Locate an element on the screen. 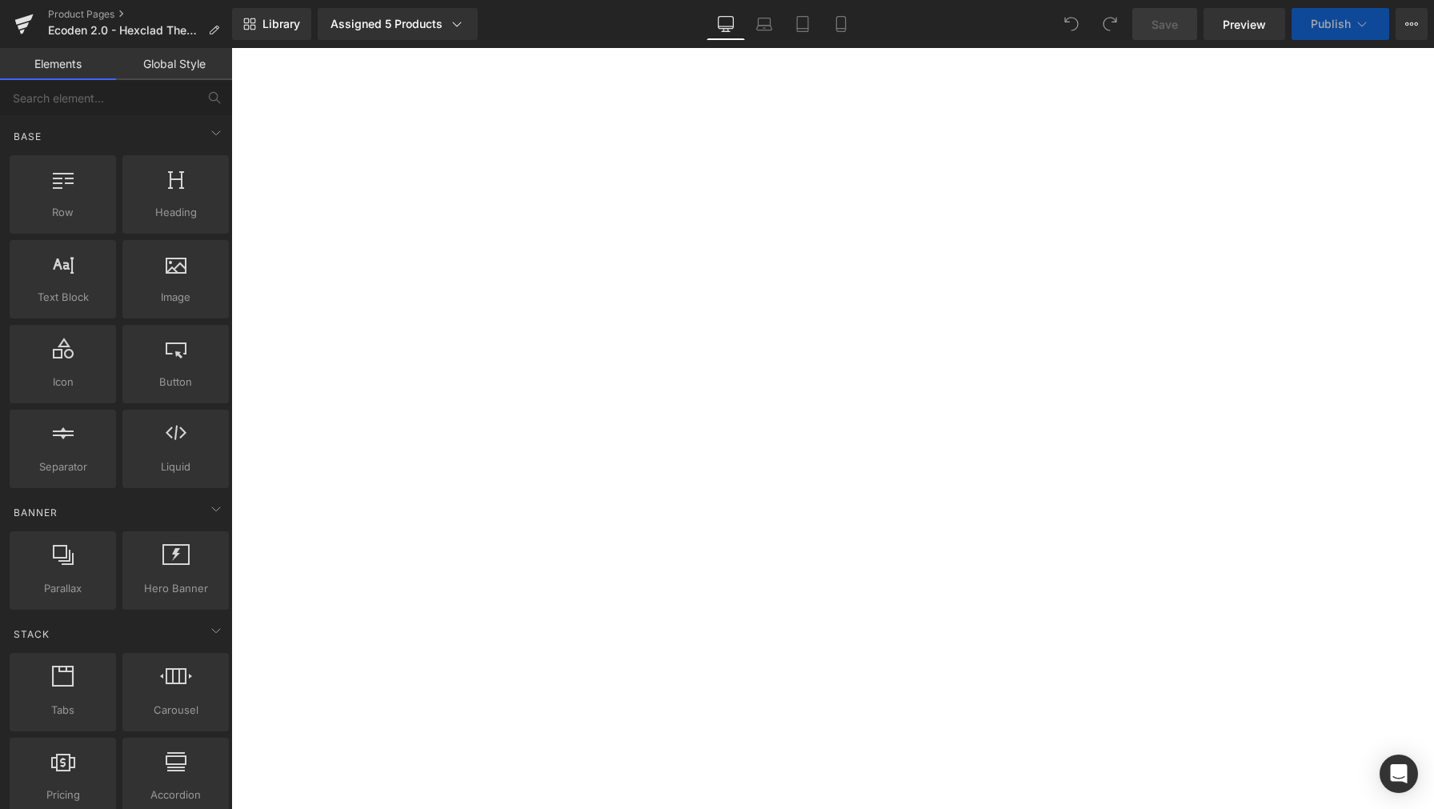 The height and width of the screenshot is (809, 1434). span: Accordion is located at coordinates (175, 795).